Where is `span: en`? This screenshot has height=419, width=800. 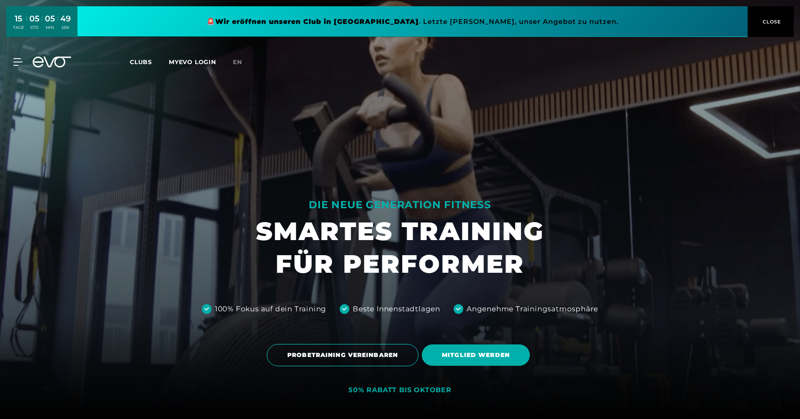
span: en is located at coordinates (237, 62).